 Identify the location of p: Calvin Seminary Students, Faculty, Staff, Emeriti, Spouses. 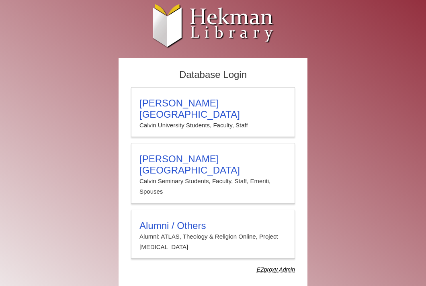
(213, 186).